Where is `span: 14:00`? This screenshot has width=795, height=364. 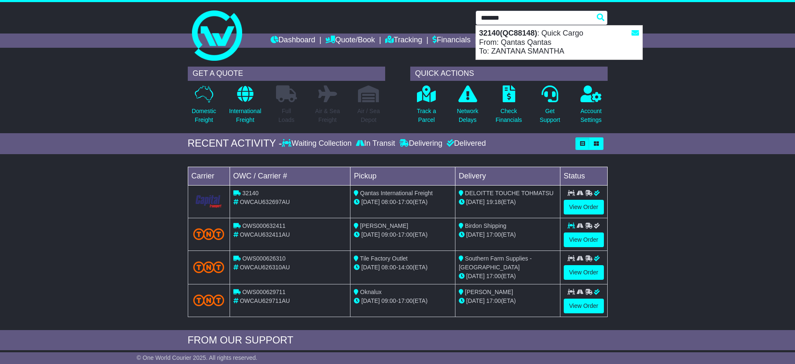 span: 14:00 is located at coordinates (405, 267).